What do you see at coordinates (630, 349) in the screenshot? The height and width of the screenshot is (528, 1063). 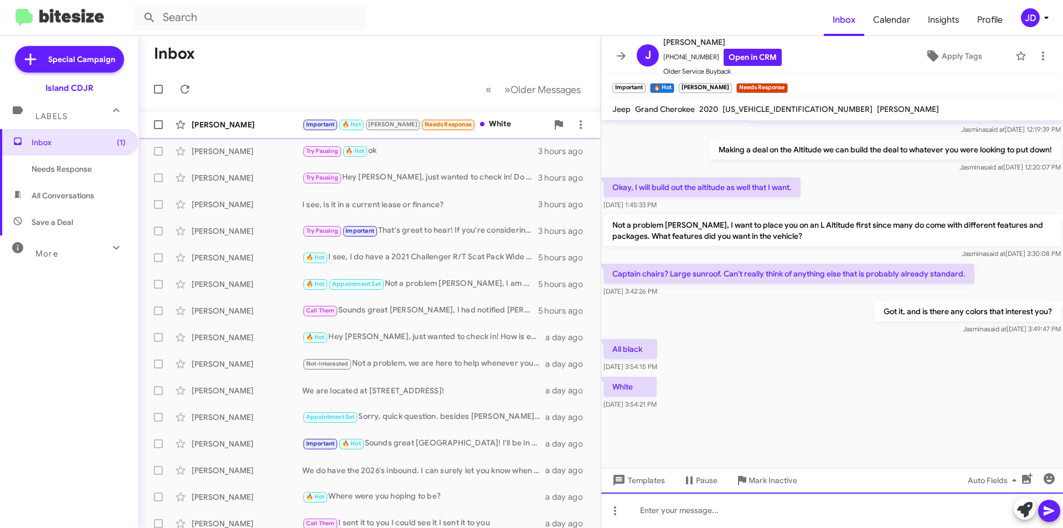 I see `p: All black` at bounding box center [630, 349].